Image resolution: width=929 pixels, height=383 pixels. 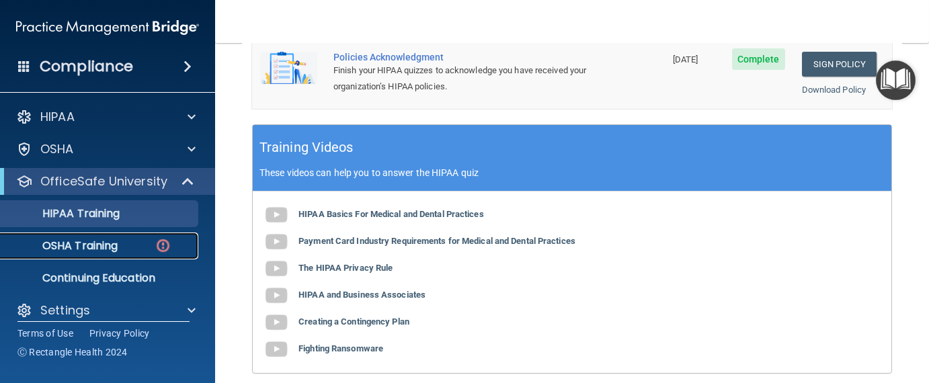 I want to click on a: Privacy Policy, so click(x=120, y=333).